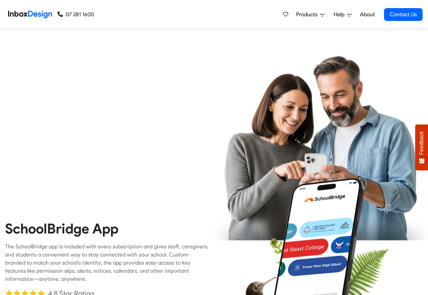 The height and width of the screenshot is (295, 428). Describe the element at coordinates (367, 15) in the screenshot. I see `a: About` at that location.